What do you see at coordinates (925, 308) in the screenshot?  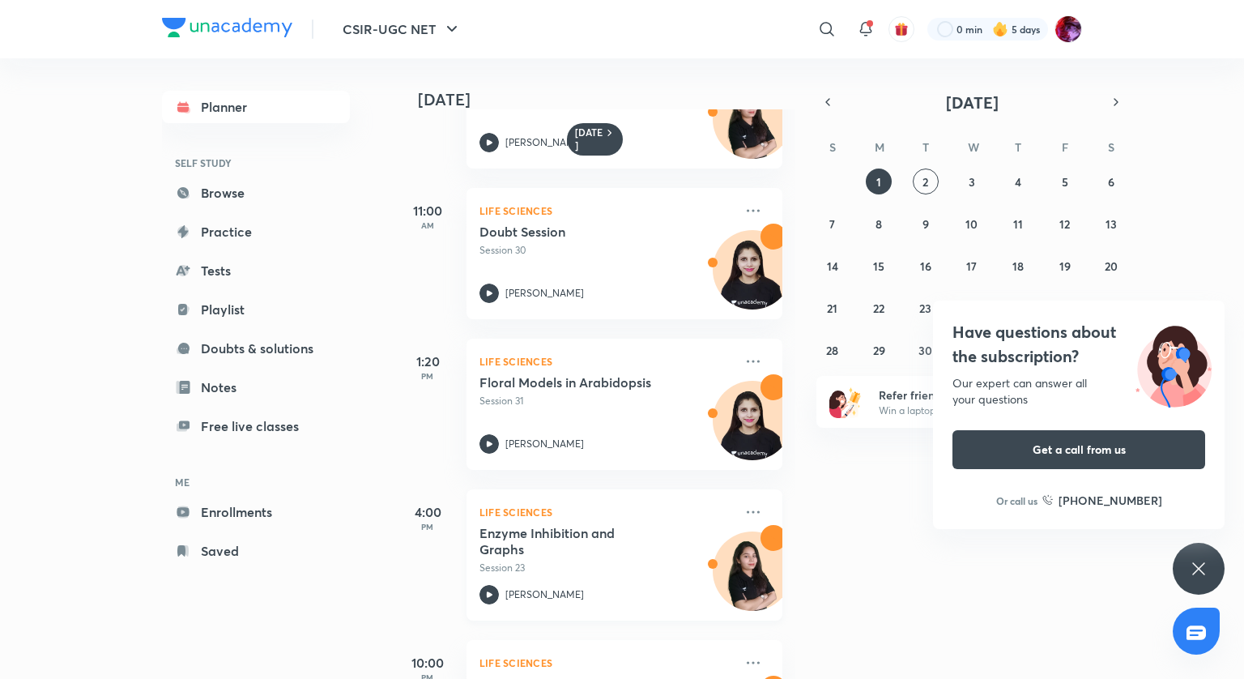 I see `abbr: September 23, 2025` at bounding box center [925, 308].